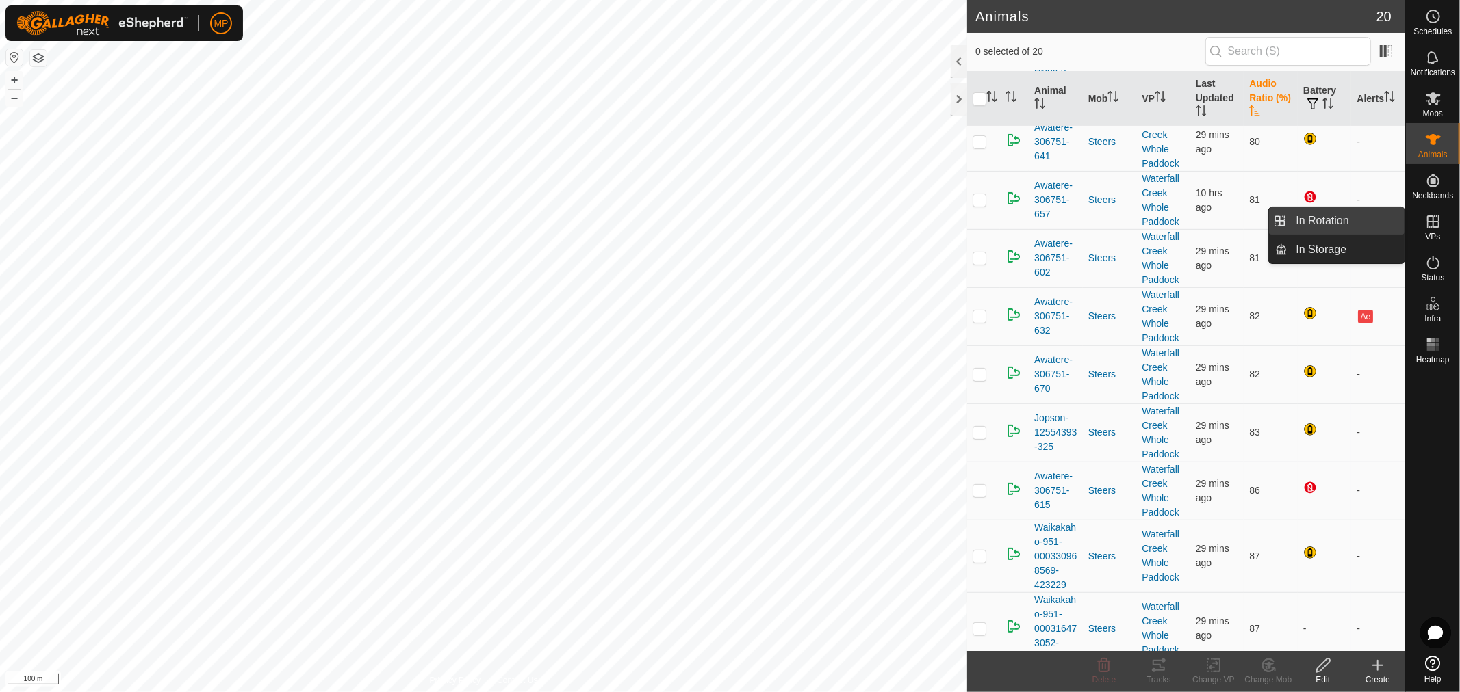 The image size is (1460, 692). I want to click on button: Map Layers, so click(38, 58).